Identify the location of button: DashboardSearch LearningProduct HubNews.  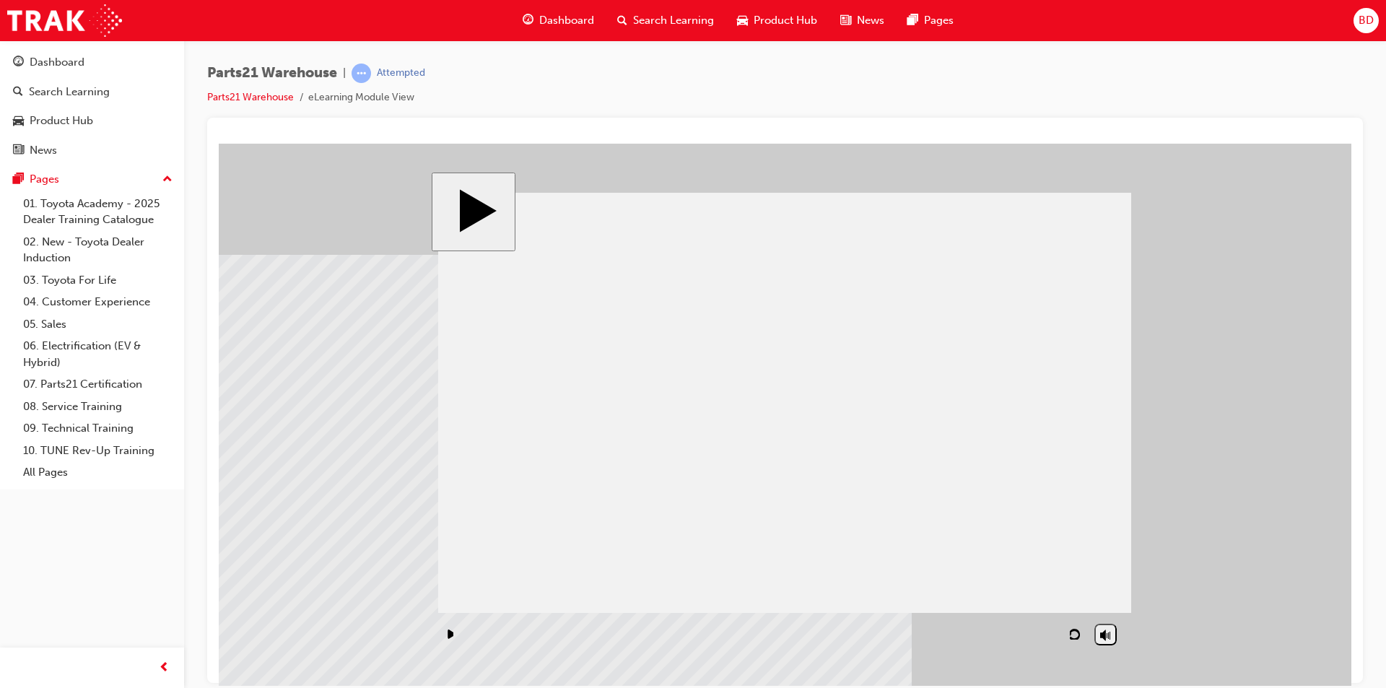
(92, 106).